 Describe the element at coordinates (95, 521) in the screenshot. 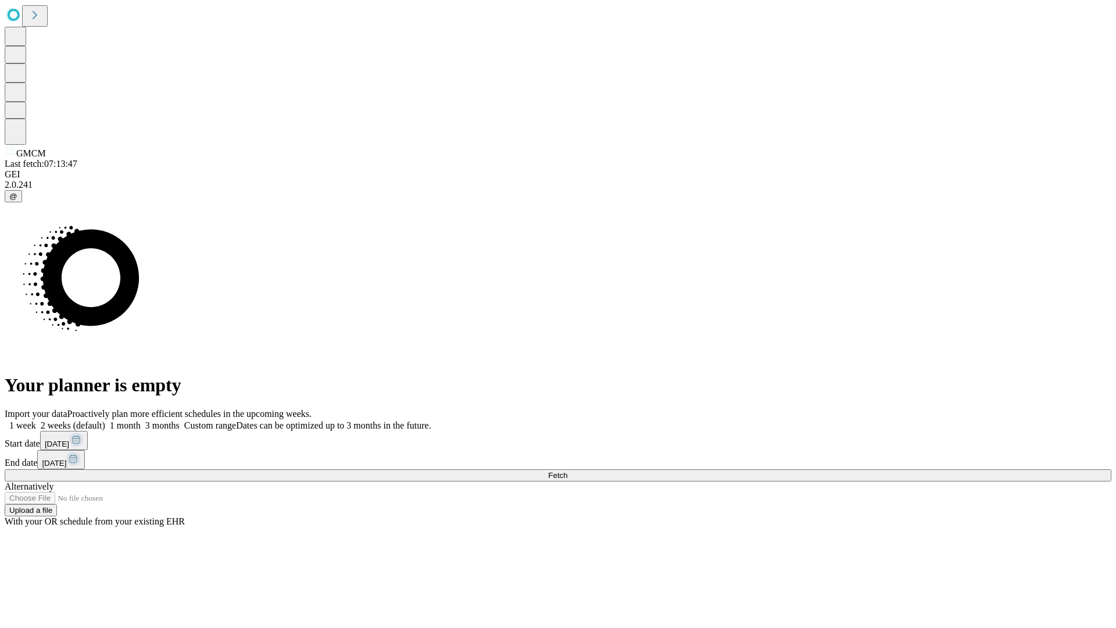

I see `span: With your OR schedule from your existing EHR` at that location.